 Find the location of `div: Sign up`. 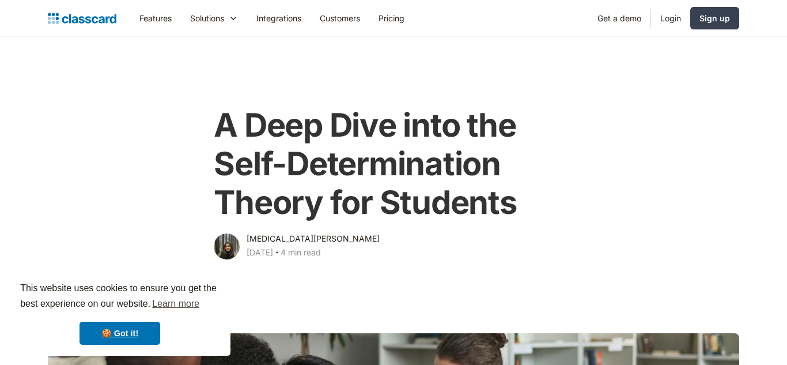

div: Sign up is located at coordinates (715, 18).